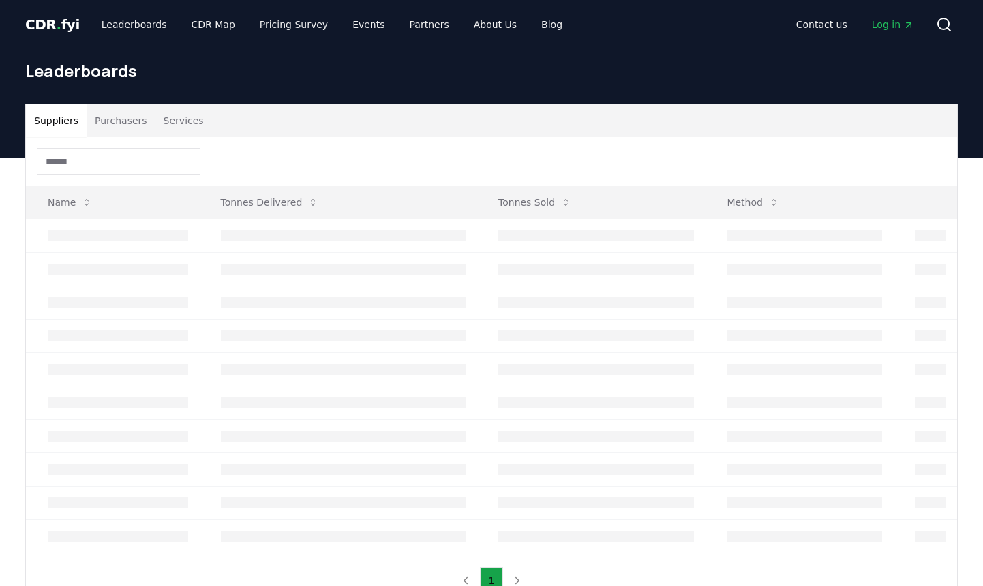 The height and width of the screenshot is (586, 983). Describe the element at coordinates (56, 121) in the screenshot. I see `button: Suppliers` at that location.